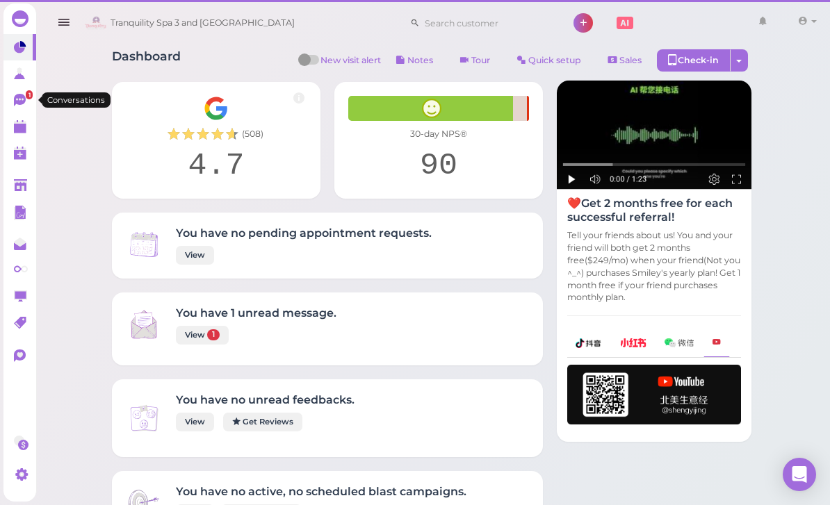 Image resolution: width=830 pixels, height=505 pixels. I want to click on input: Search customer, so click(487, 23).